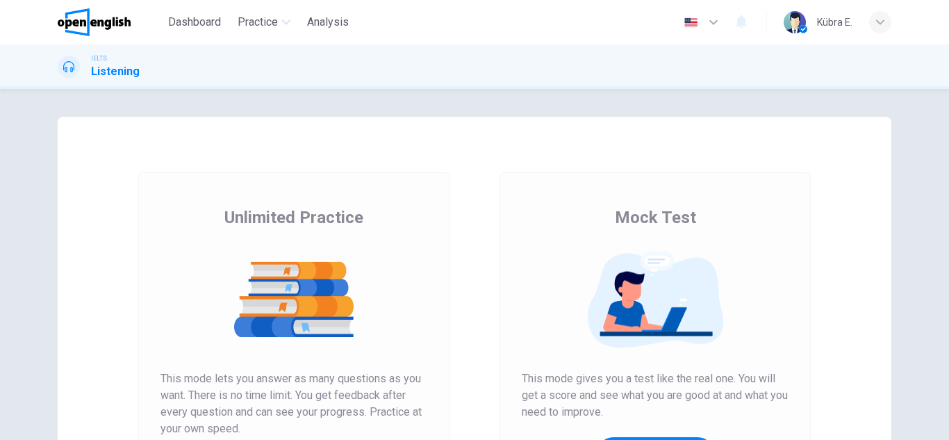 The height and width of the screenshot is (440, 949). What do you see at coordinates (690, 22) in the screenshot?
I see `img: en` at bounding box center [690, 22].